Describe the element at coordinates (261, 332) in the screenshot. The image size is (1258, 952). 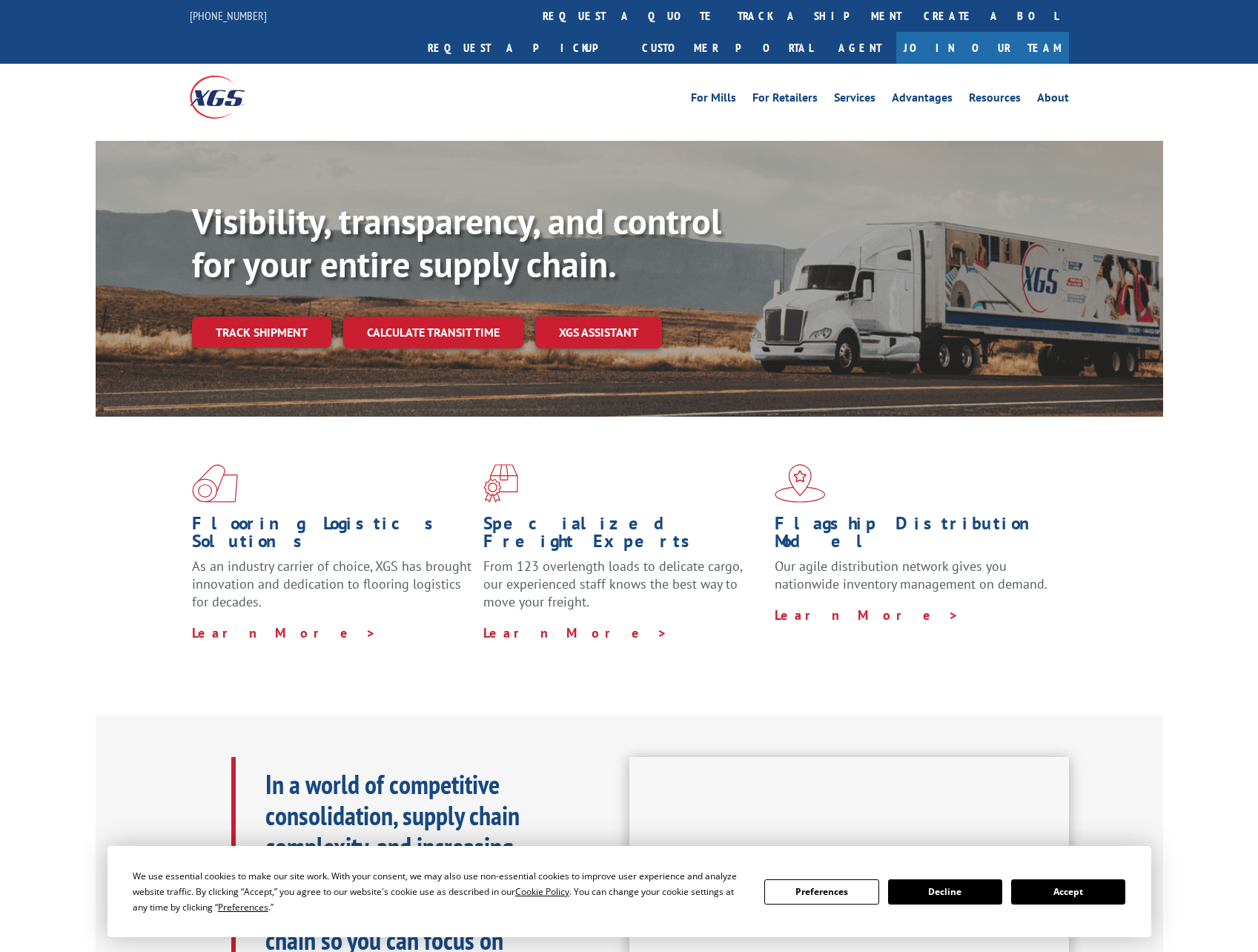
I see `a: Track shipment` at that location.